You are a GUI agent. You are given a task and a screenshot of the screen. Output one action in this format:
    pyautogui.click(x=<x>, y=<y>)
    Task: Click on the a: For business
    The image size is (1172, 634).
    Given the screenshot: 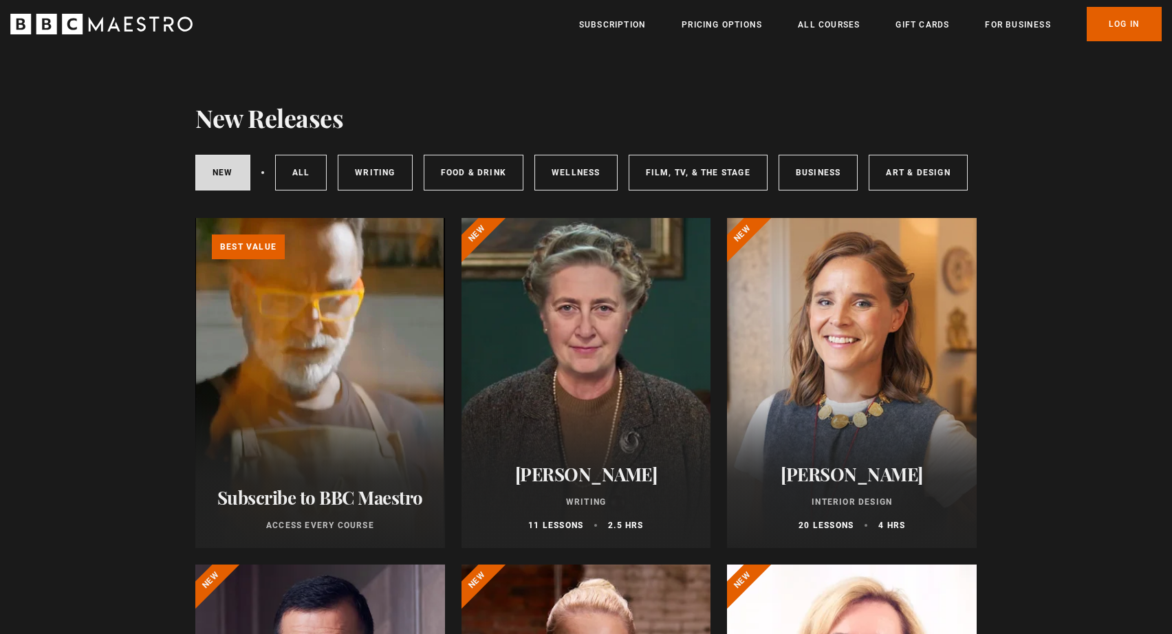 What is the action you would take?
    pyautogui.click(x=1017, y=25)
    